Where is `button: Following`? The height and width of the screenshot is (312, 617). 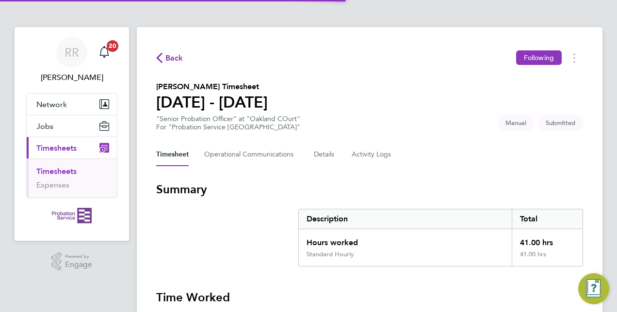 button: Following is located at coordinates (538, 58).